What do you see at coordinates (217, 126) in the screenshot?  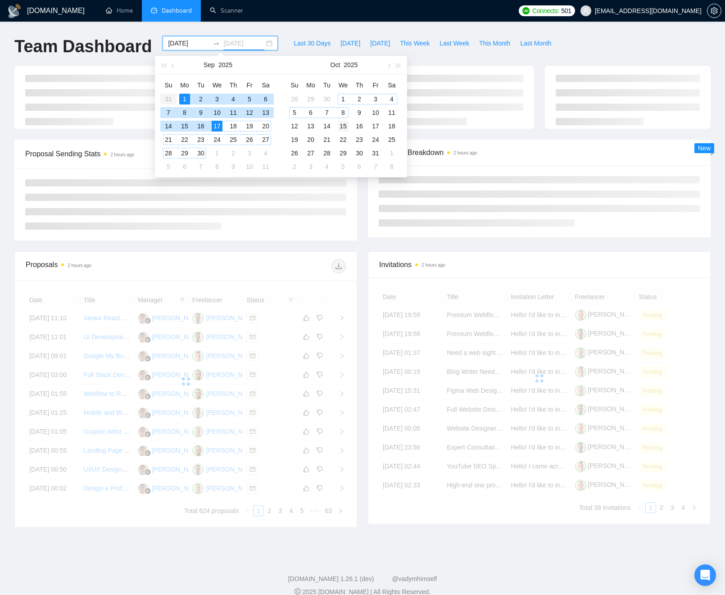 I see `td: 2025-09-17` at bounding box center [217, 126].